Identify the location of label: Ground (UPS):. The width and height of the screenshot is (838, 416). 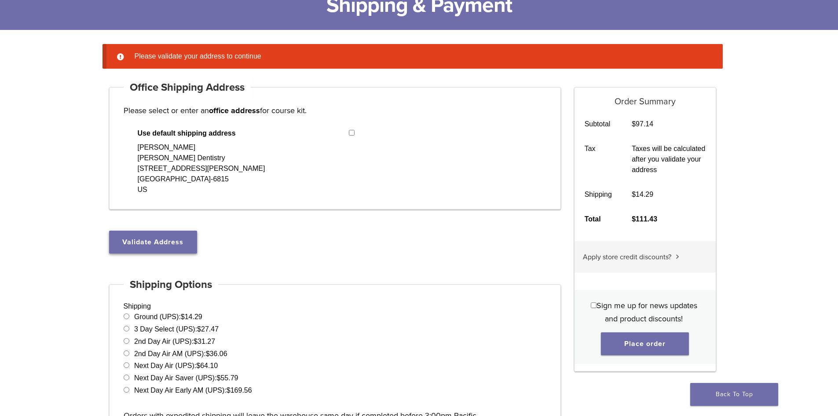
(168, 316).